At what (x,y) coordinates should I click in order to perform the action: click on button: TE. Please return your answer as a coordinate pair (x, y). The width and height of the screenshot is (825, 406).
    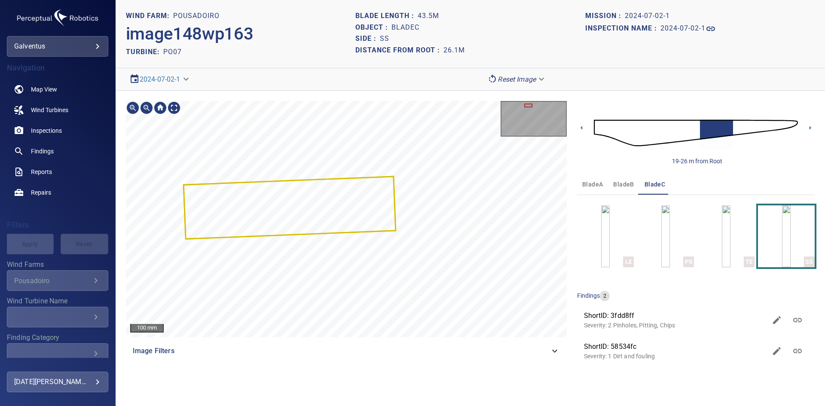
    Looking at the image, I should click on (725, 236).